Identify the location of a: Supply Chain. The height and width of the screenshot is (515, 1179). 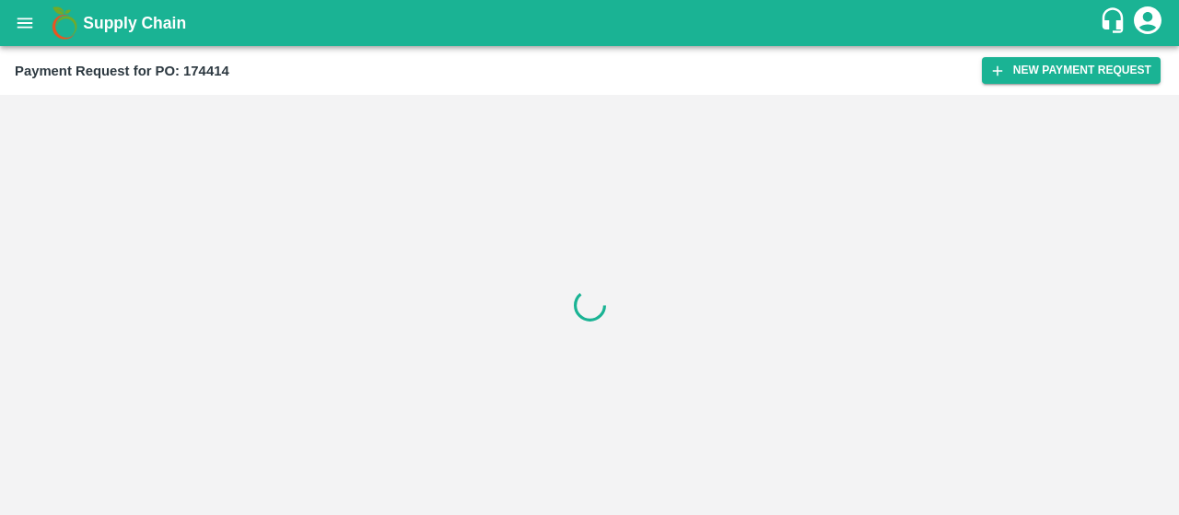
(590, 23).